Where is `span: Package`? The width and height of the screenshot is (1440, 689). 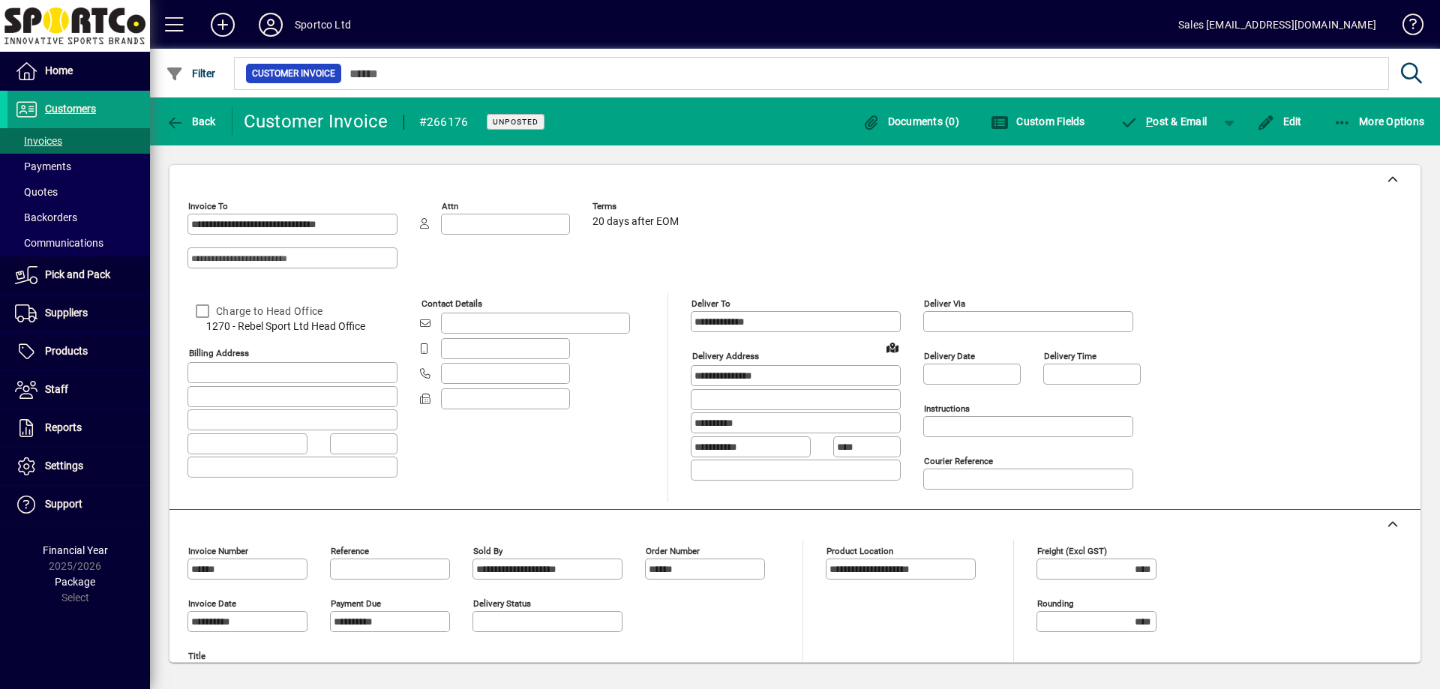 span: Package is located at coordinates (75, 582).